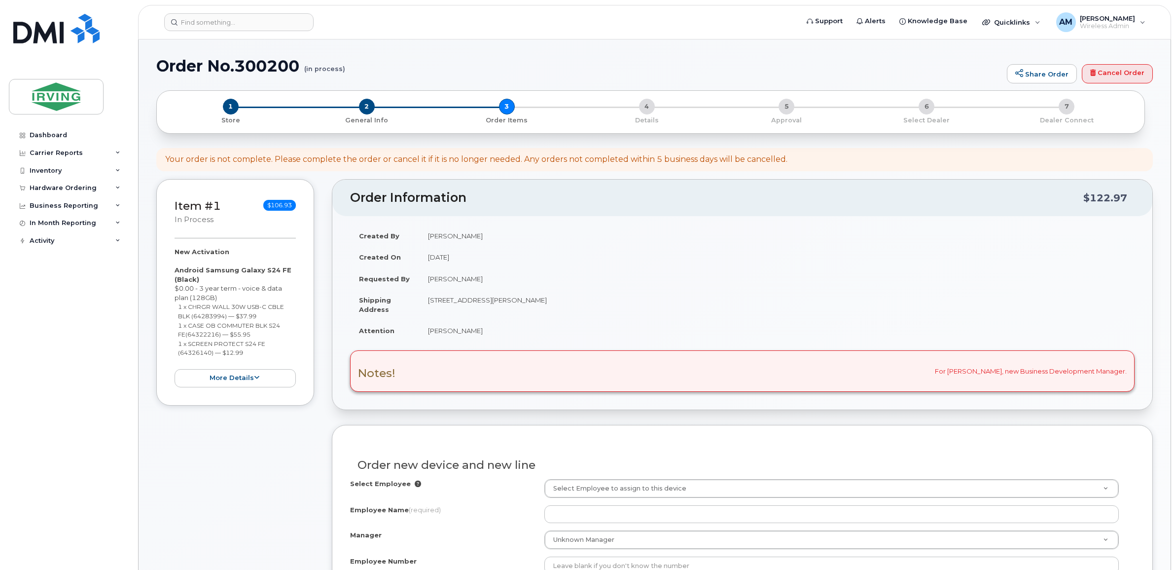  What do you see at coordinates (395, 509) in the screenshot?
I see `label: Employee Name` at bounding box center [395, 509].